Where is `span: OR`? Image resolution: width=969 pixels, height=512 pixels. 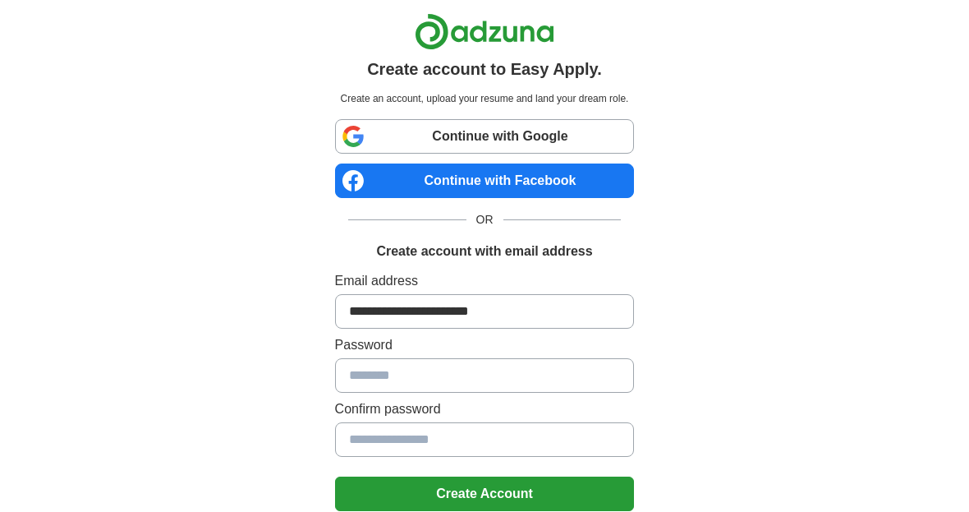 span: OR is located at coordinates (485, 219).